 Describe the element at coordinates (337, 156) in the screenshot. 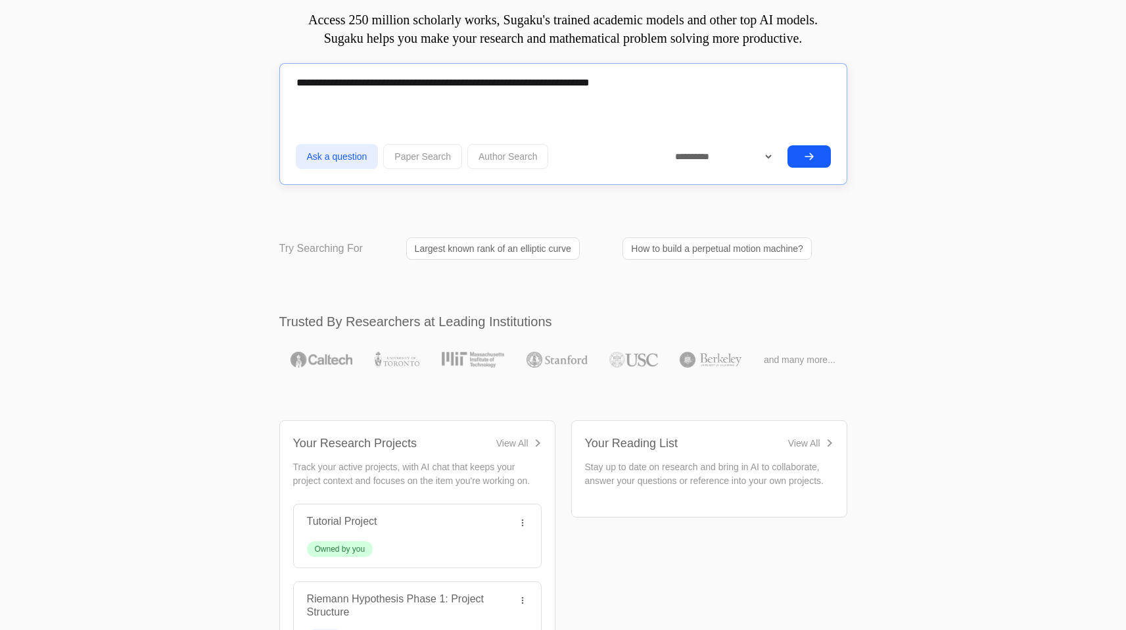

I see `button: Ask a question` at that location.